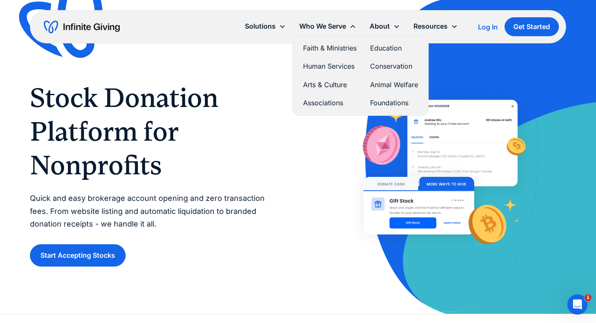 This screenshot has height=323, width=596. I want to click on img: With Infinite Giving’s stock donation platform, it’s easy for donors to give stock to your nonpro..., so click(440, 174).